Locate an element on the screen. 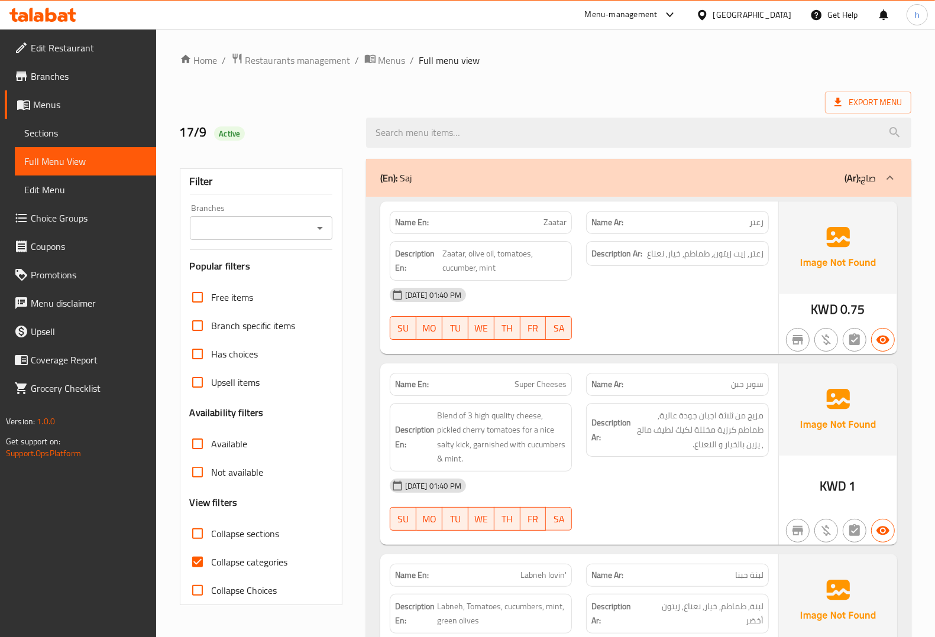  span: Version: is located at coordinates (20, 422).